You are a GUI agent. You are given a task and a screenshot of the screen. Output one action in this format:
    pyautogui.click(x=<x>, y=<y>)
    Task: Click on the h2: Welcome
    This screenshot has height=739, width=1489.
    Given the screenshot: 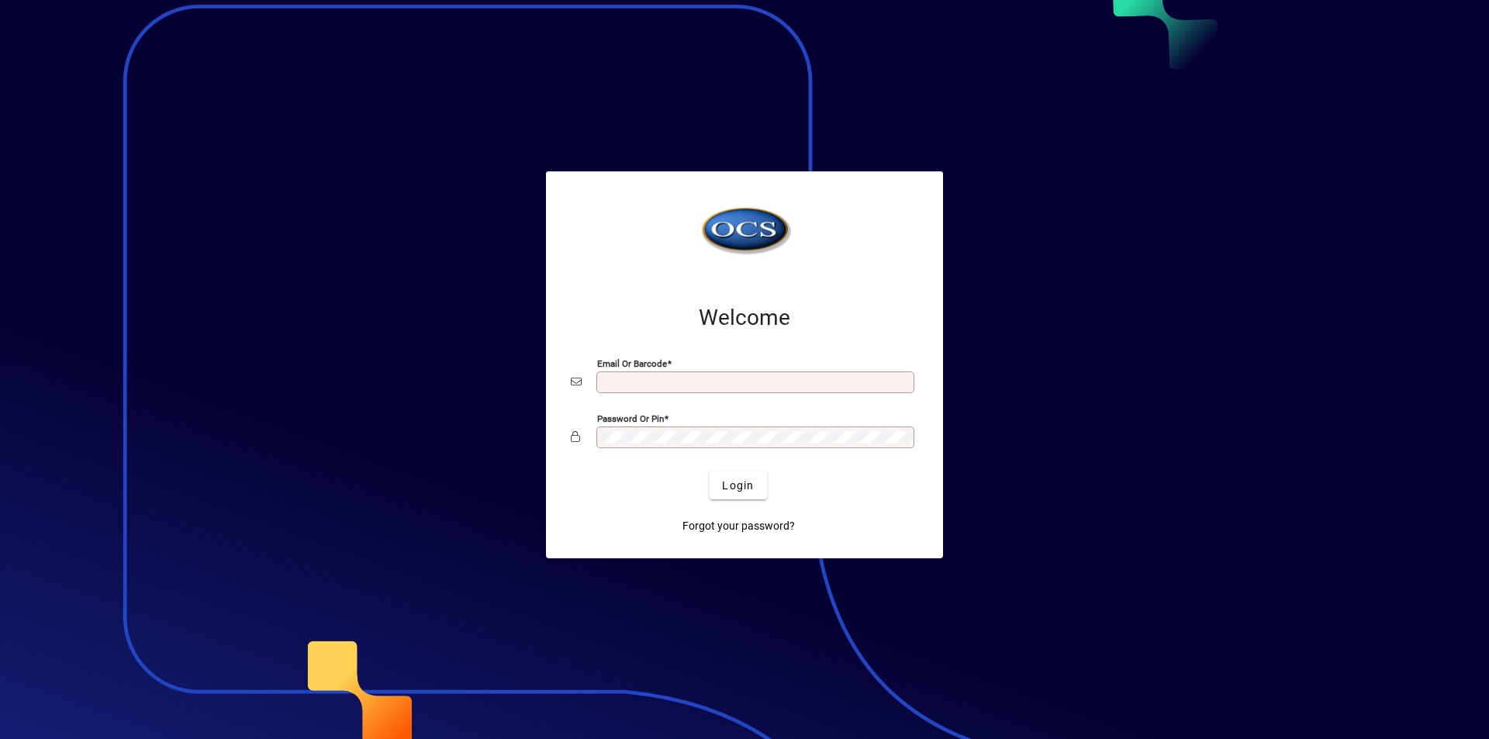 What is the action you would take?
    pyautogui.click(x=744, y=318)
    